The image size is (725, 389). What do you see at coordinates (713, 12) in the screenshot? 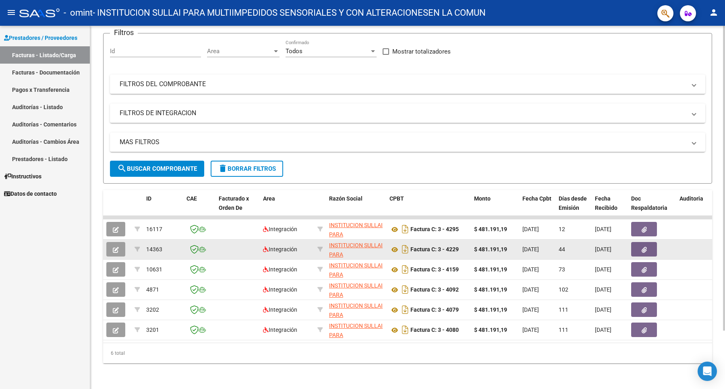
I see `mat-icon: person` at bounding box center [713, 12].